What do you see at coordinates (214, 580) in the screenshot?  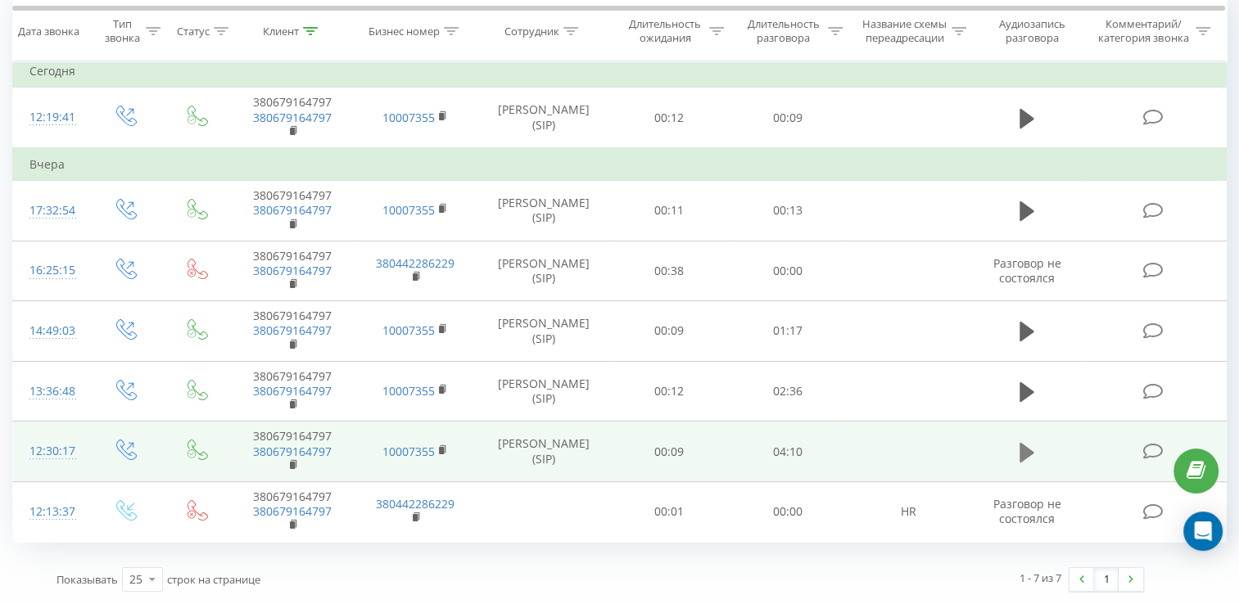 I see `span: строк на странице` at bounding box center [214, 580].